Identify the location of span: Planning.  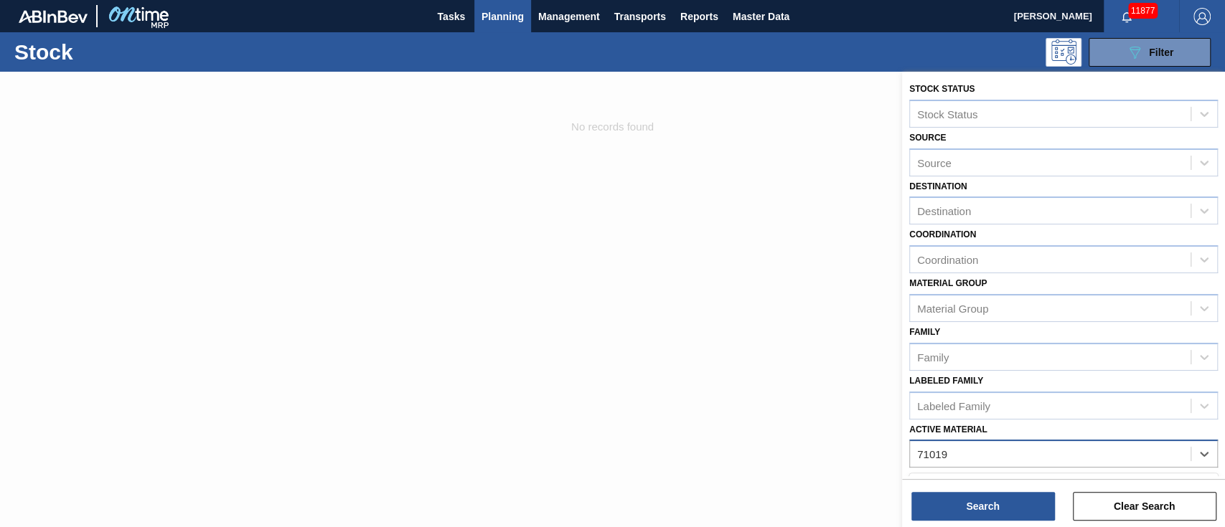
(502, 17).